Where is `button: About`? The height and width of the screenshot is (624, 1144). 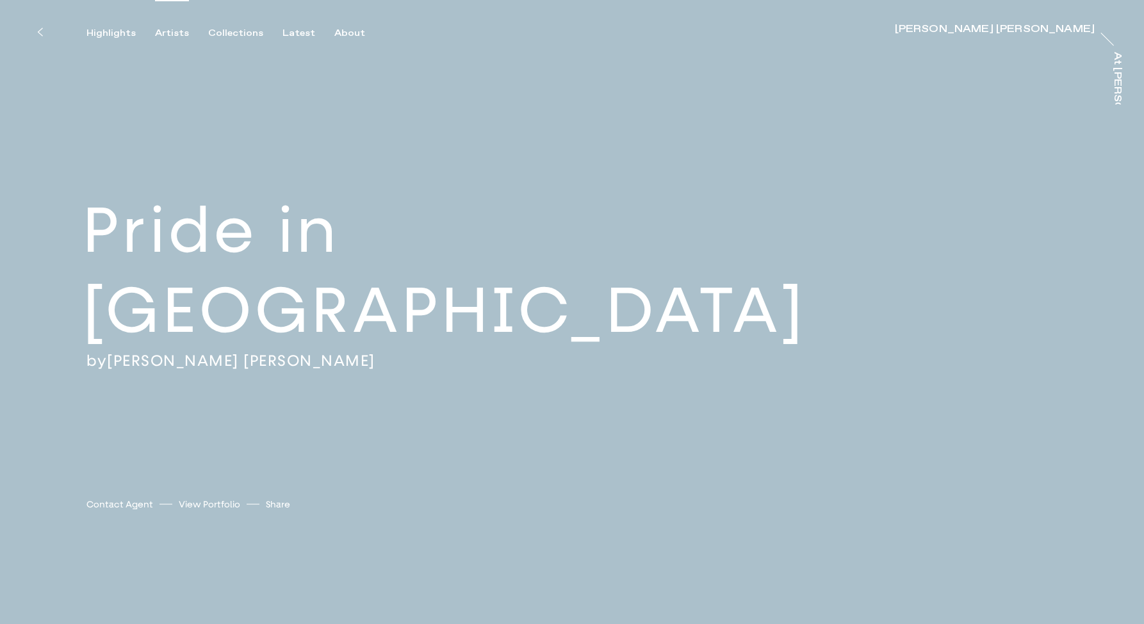 button: About is located at coordinates (359, 33).